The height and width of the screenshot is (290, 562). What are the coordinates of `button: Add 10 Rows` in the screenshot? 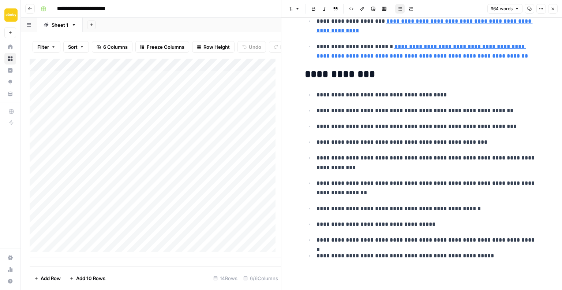 It's located at (88, 278).